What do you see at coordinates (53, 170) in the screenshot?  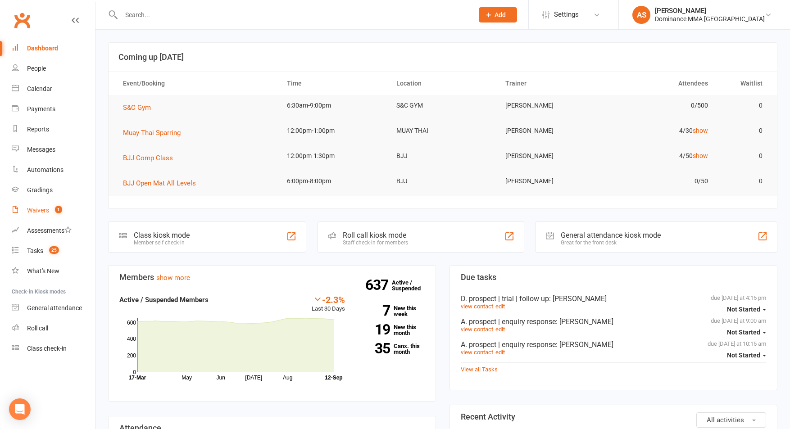 I see `a: Automations` at bounding box center [53, 170].